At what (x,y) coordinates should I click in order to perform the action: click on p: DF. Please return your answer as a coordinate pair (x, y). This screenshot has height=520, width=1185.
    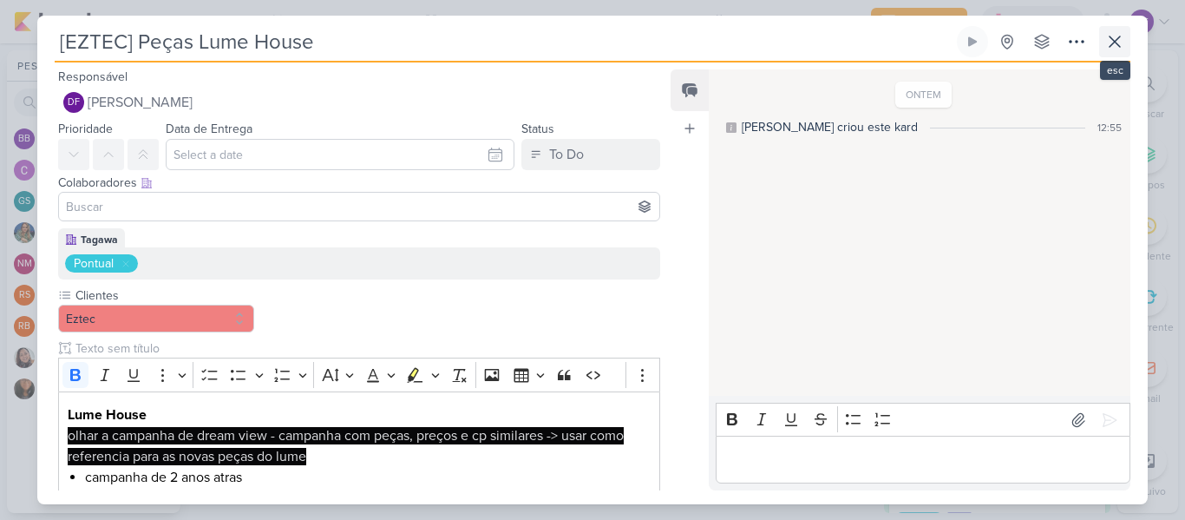
    Looking at the image, I should click on (74, 102).